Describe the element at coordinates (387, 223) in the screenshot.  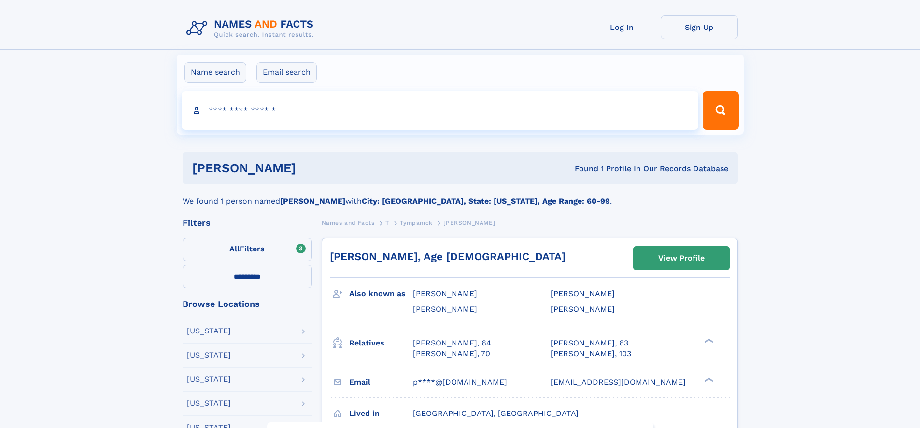
I see `a: T` at that location.